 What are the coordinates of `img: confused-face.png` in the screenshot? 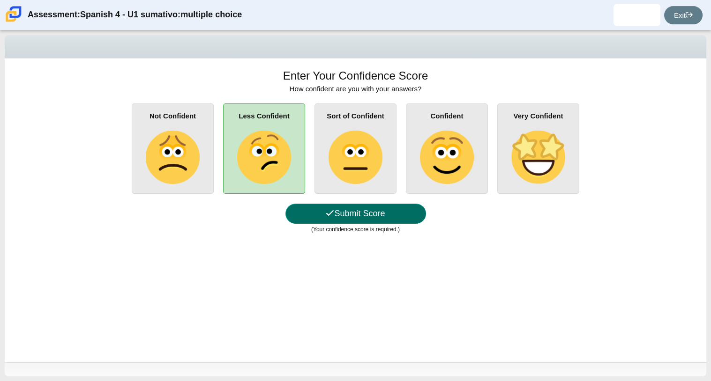 It's located at (264, 157).